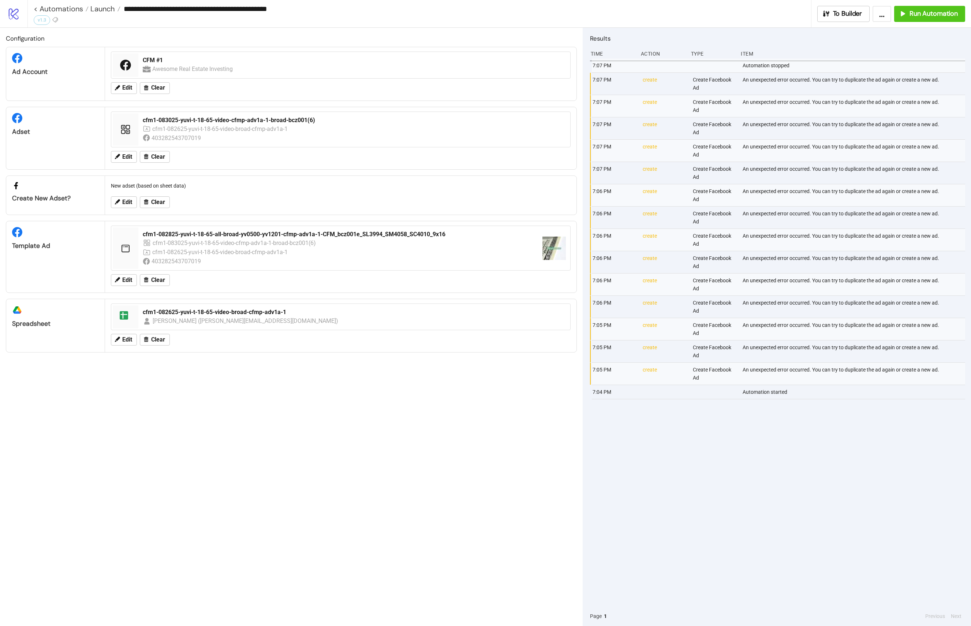 The height and width of the screenshot is (626, 971). I want to click on div: cfm1-082825-yuvi-t-18-65-all-broad-yv0500-yv1201-cfmp-adv1a-1-CFM_bcz001e_SL3994_SM4058_SC4010_9x16, so click(340, 235).